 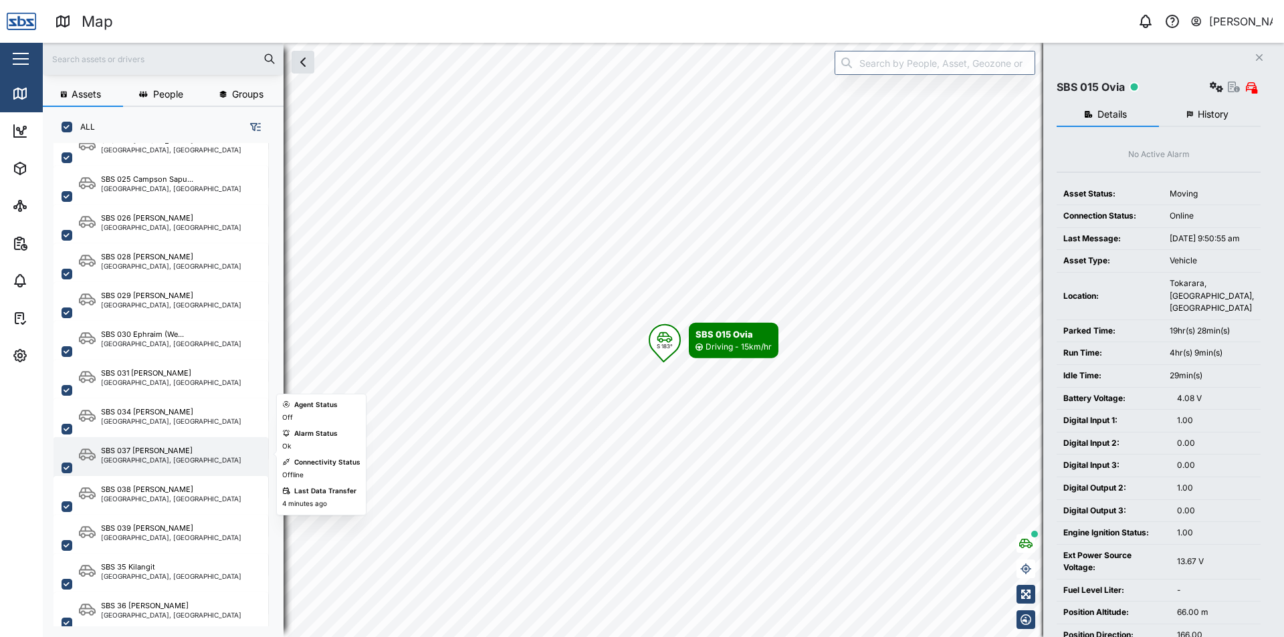 I want to click on div: Fuel Level Liter:, so click(x=1114, y=591).